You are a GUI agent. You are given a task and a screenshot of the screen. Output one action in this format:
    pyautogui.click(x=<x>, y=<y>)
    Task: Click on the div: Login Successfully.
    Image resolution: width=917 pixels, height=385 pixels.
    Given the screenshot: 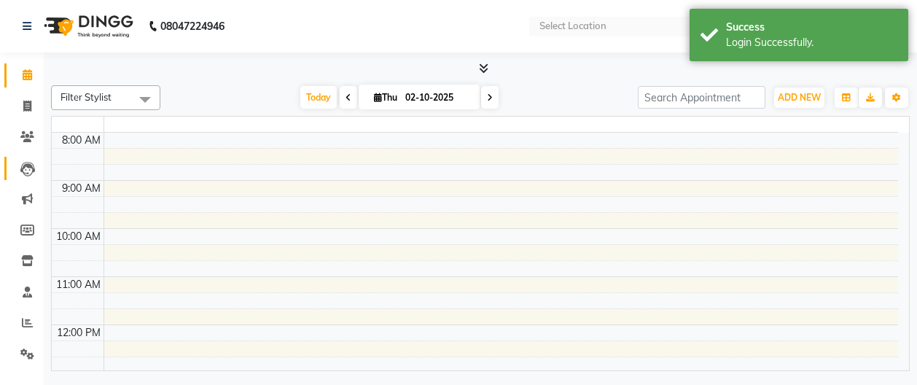 What is the action you would take?
    pyautogui.click(x=812, y=42)
    